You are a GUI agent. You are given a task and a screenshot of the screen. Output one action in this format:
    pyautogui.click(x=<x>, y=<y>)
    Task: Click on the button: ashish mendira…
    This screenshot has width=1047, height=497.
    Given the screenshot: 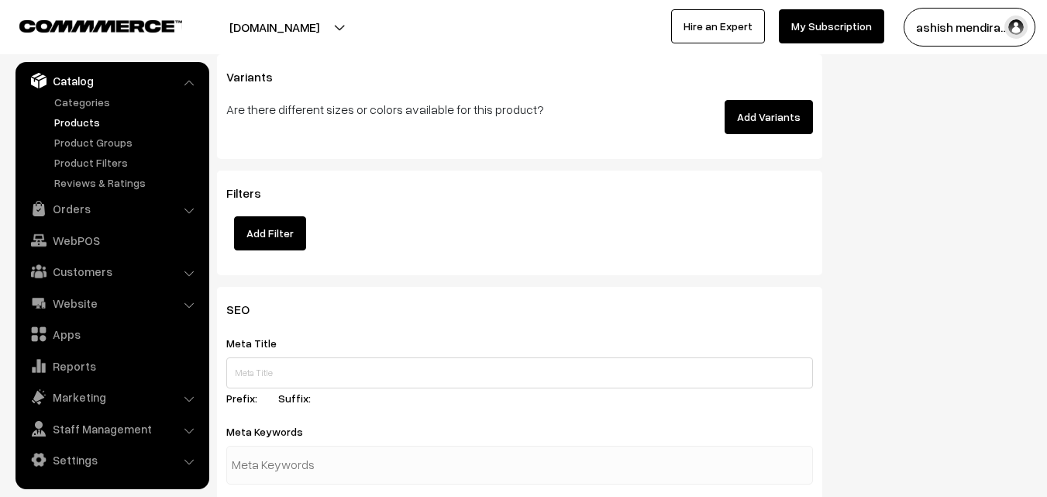 What is the action you would take?
    pyautogui.click(x=969, y=27)
    